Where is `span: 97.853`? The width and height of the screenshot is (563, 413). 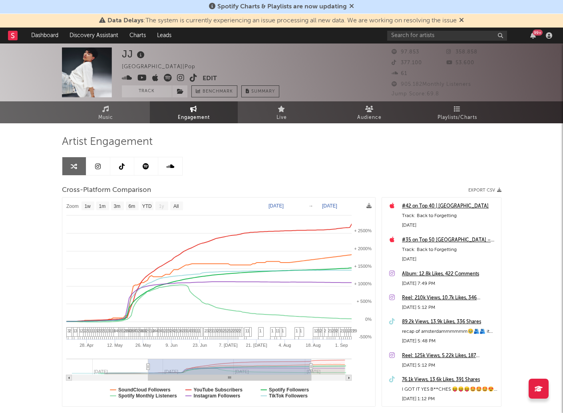 span: 97.853 is located at coordinates (405, 52).